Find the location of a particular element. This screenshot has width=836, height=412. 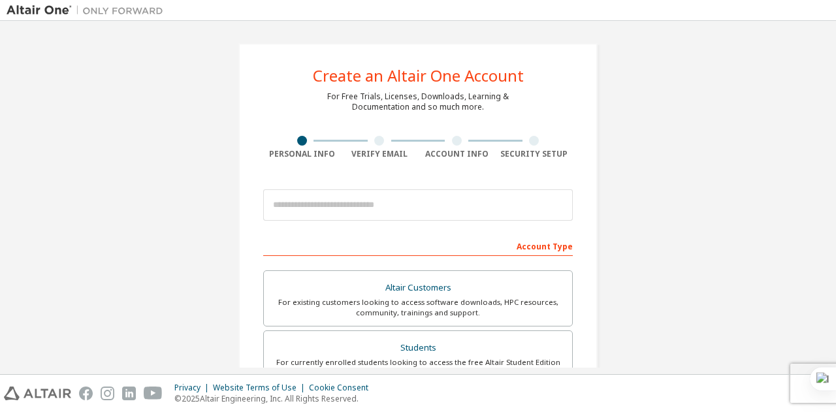

img: facebook.svg is located at coordinates (86, 393).